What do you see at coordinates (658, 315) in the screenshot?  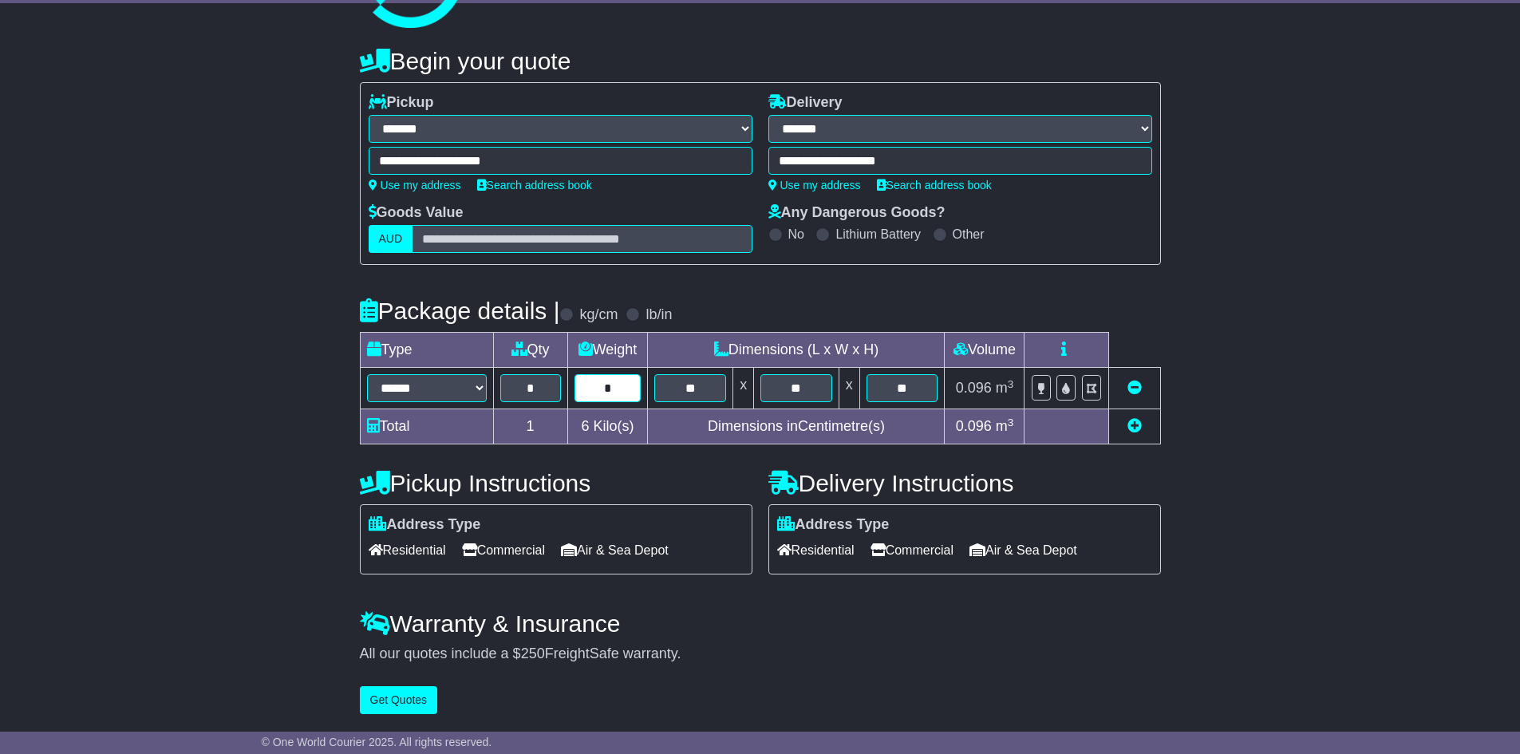 I see `label: lb/in` at bounding box center [658, 315].